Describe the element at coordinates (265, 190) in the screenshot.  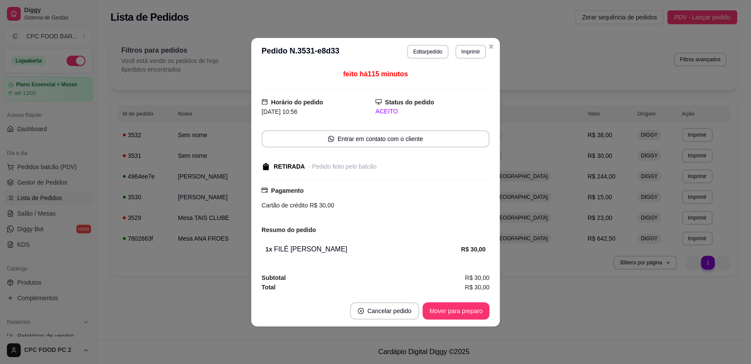
I see `span: credit-card` at that location.